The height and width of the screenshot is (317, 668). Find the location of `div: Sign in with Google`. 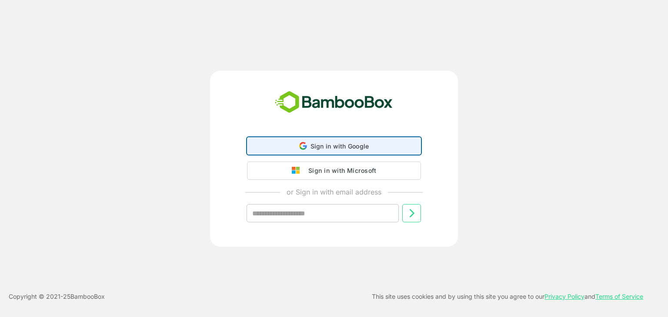

div: Sign in with Google is located at coordinates (334, 146).